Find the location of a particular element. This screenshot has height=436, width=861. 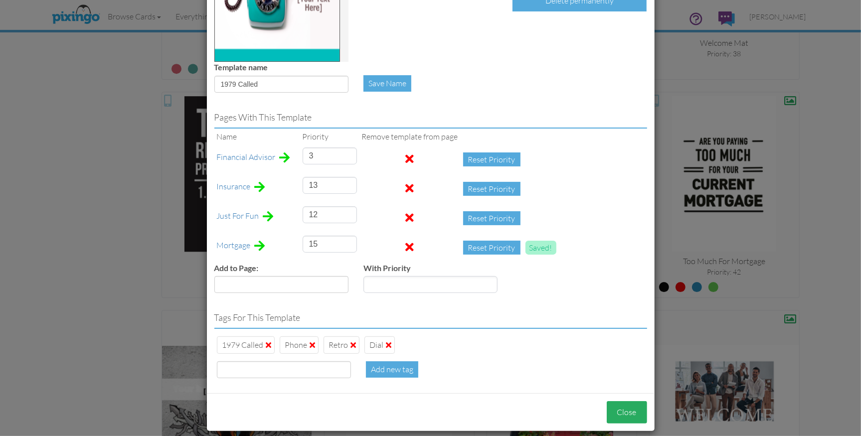

div: Add new tag is located at coordinates (392, 369).